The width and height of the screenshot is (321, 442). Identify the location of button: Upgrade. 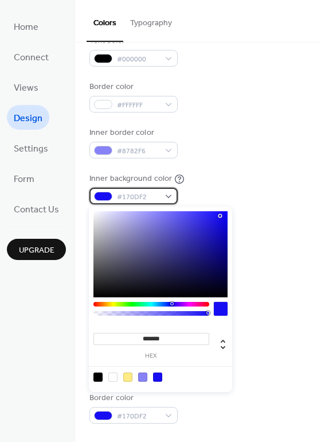
(36, 249).